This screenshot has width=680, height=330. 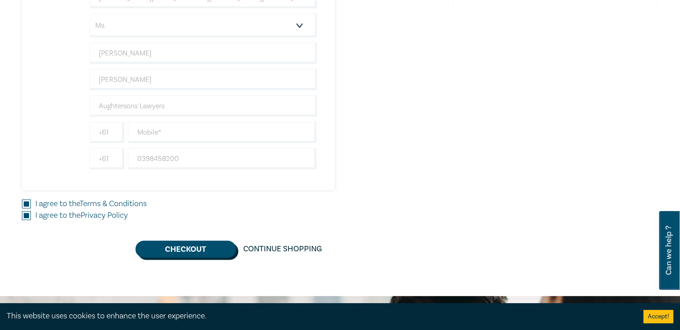 I want to click on a: Continue Shopping, so click(x=283, y=249).